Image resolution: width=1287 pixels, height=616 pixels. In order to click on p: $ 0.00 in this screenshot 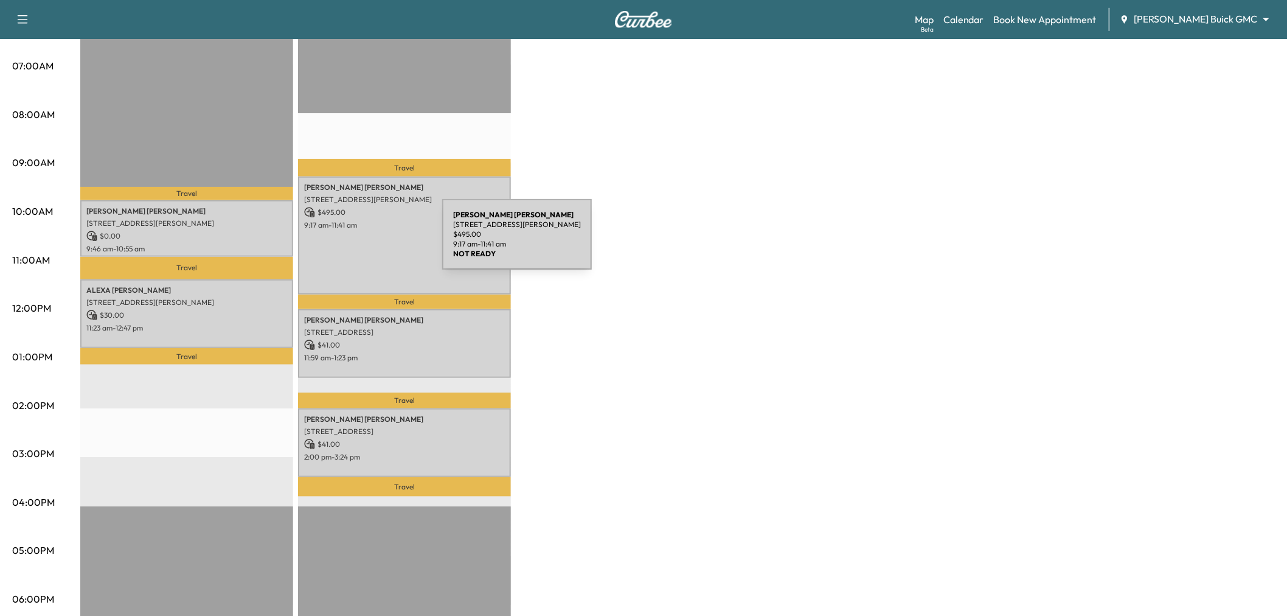, I will do `click(187, 236)`.